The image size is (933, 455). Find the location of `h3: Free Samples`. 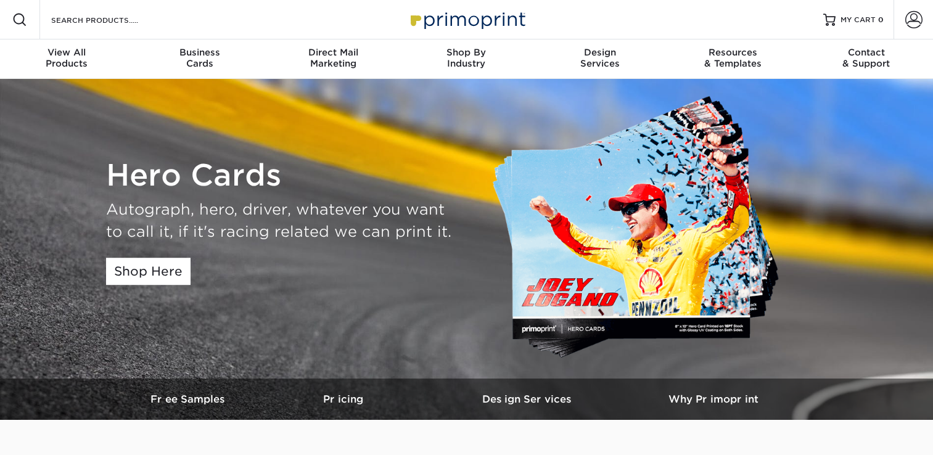

h3: Free Samples is located at coordinates (189, 399).